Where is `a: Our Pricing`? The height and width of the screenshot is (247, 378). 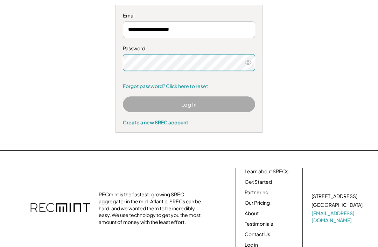
a: Our Pricing is located at coordinates (257, 203).